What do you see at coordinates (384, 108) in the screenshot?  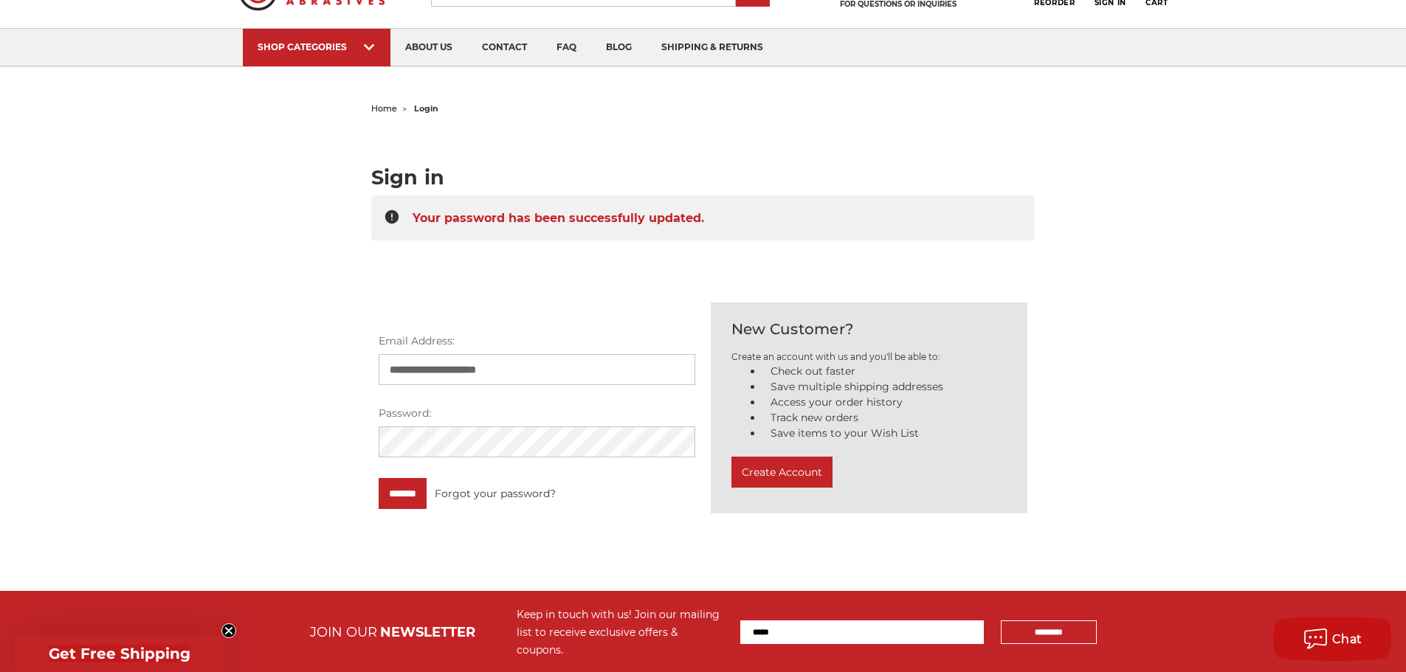 I see `span: home` at bounding box center [384, 108].